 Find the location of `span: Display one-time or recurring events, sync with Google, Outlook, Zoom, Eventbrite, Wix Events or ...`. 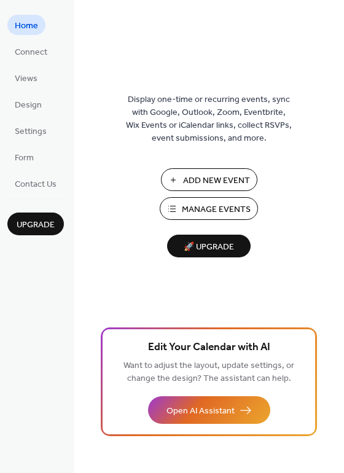

span: Display one-time or recurring events, sync with Google, Outlook, Zoom, Eventbrite, Wix Events or ... is located at coordinates (209, 119).